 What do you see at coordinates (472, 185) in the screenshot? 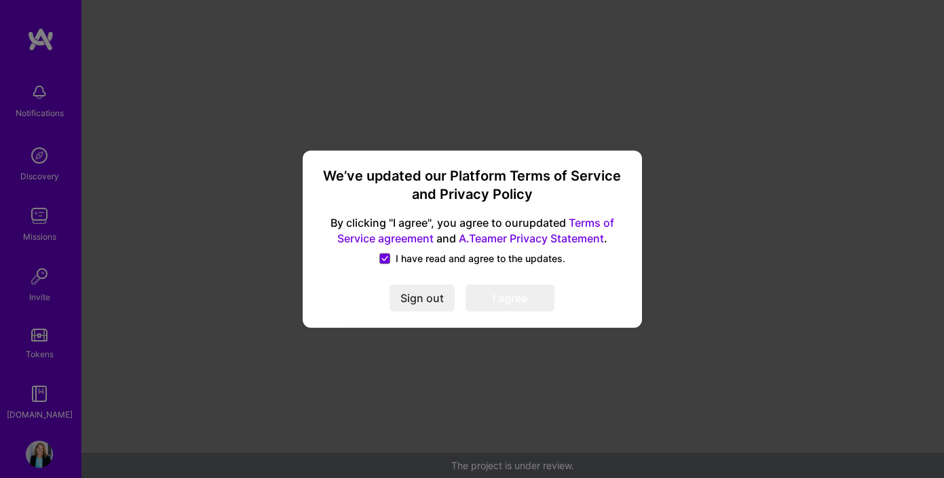
I see `h3: We’ve updated our Platform Terms of Service and Privacy Policy` at bounding box center [472, 185].